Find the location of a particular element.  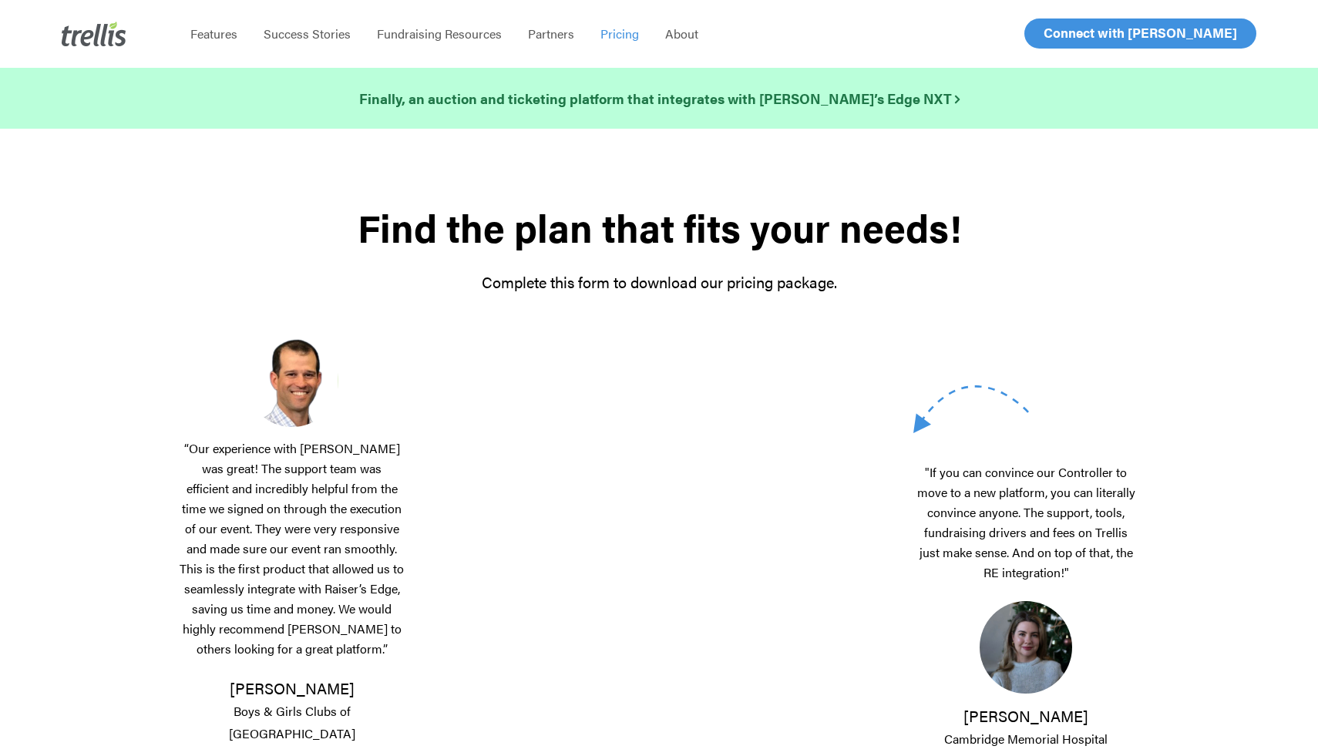

p: "If you can convince our Controller to move to a new platform, you can literally convince anyone.... is located at coordinates (1026, 532).